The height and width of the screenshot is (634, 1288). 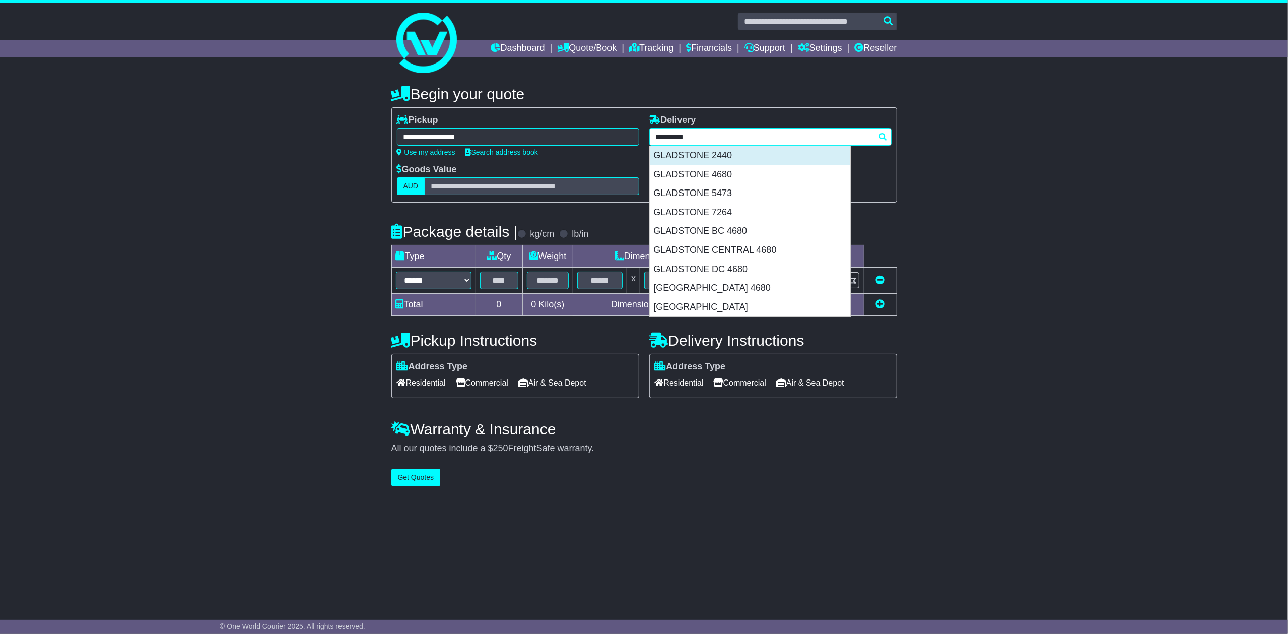 I want to click on h4: Begin your quote, so click(x=644, y=94).